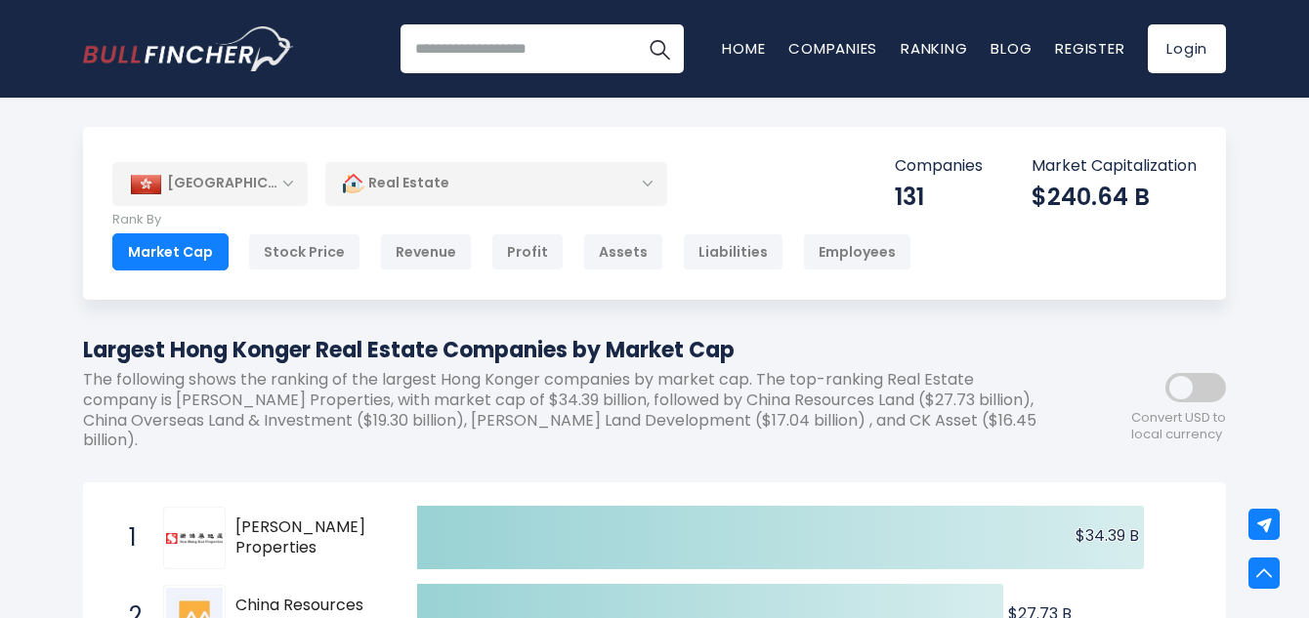  Describe the element at coordinates (938, 166) in the screenshot. I see `p: Companies` at that location.